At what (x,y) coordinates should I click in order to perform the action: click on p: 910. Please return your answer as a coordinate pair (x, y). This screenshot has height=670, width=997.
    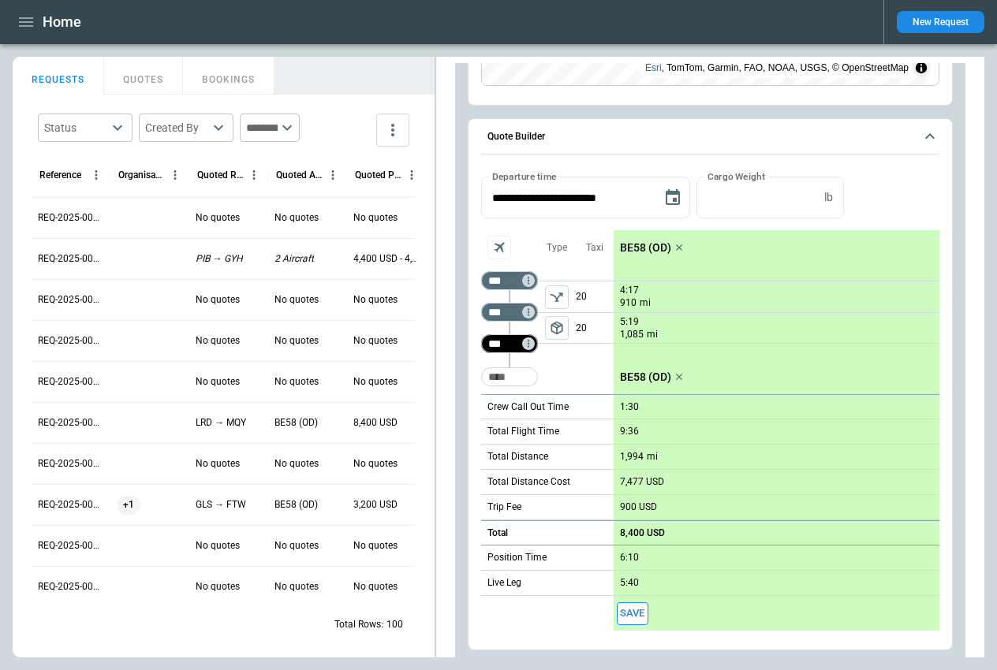
    Looking at the image, I should click on (628, 303).